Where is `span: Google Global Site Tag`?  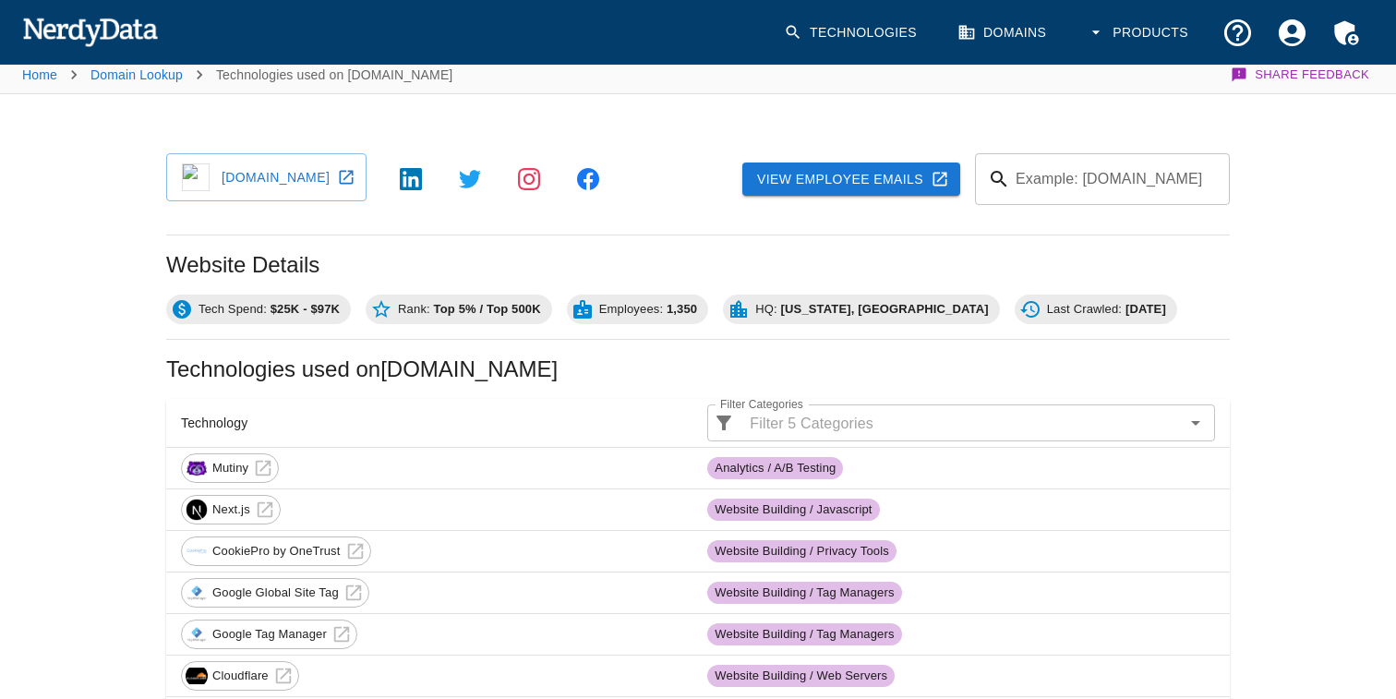
span: Google Global Site Tag is located at coordinates (275, 593).